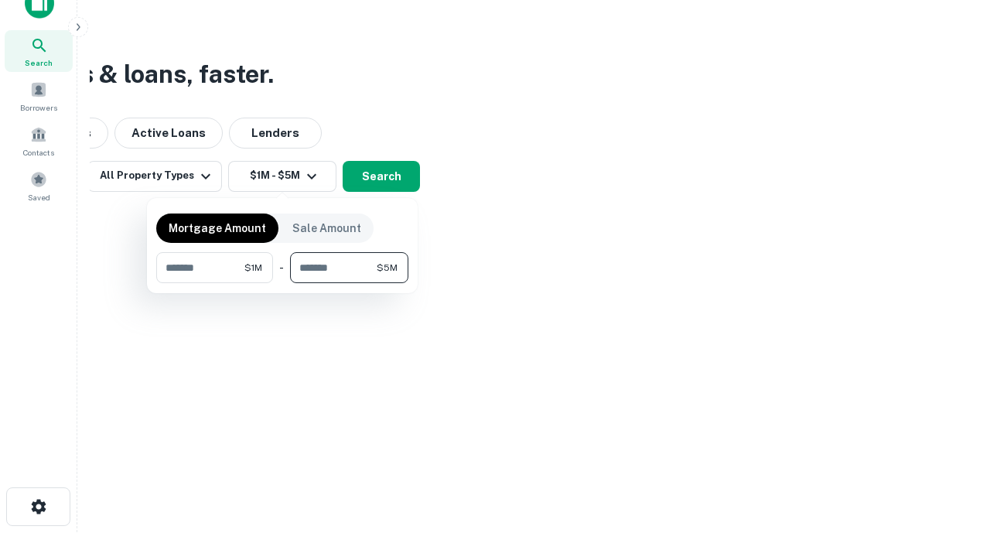 The image size is (990, 557). What do you see at coordinates (951, 470) in the screenshot?
I see `div: Chat Widget` at bounding box center [951, 470].